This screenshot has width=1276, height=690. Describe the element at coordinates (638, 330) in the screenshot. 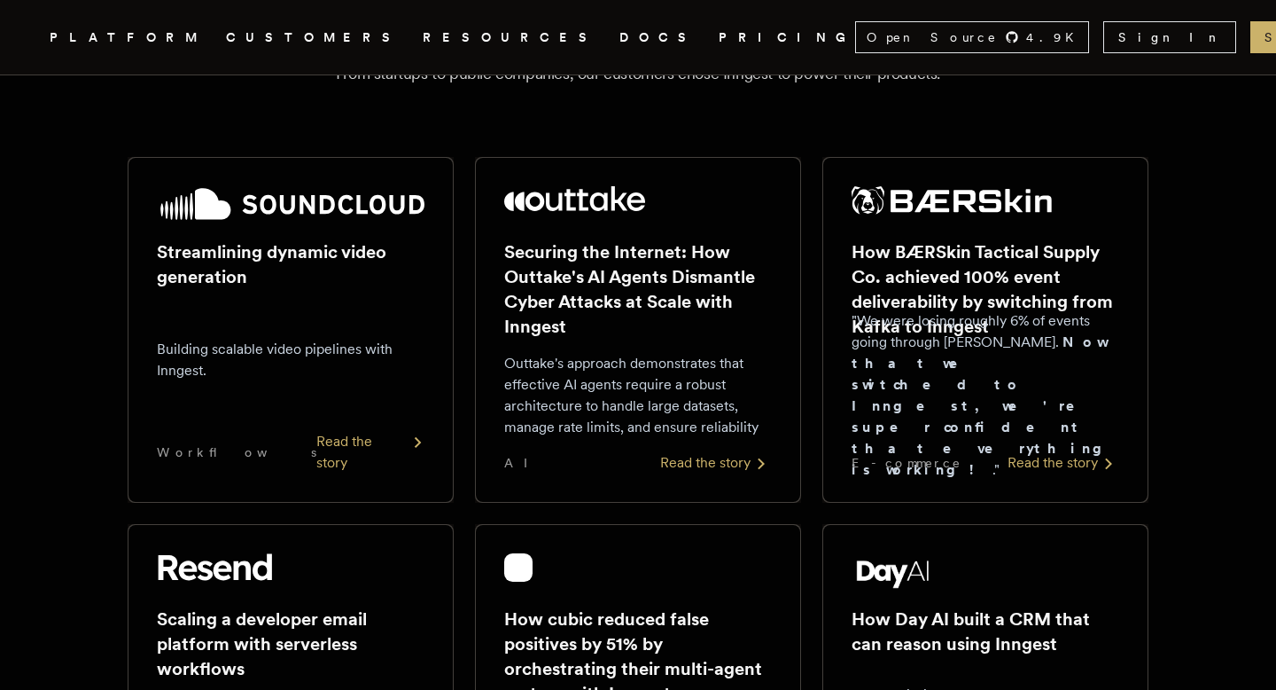

I see `a: Outtake logoSecuring the Internet: How Outtake's AI Agents Dismantle Cyber Attacks at Scale with ...` at that location.